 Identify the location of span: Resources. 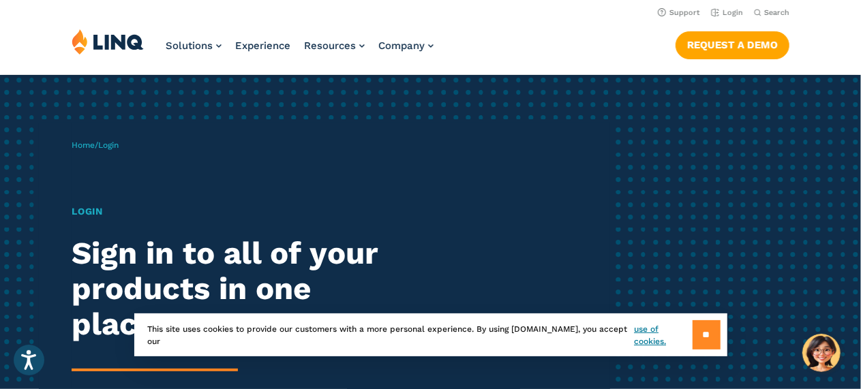
(330, 46).